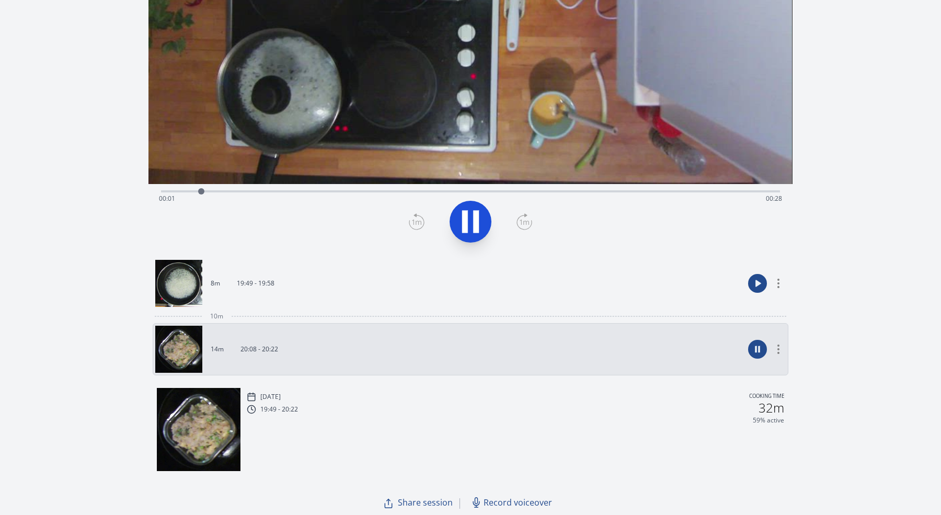 Image resolution: width=941 pixels, height=515 pixels. What do you see at coordinates (179, 283) in the screenshot?
I see `img: 251005185024_thumb.jpeg` at bounding box center [179, 283].